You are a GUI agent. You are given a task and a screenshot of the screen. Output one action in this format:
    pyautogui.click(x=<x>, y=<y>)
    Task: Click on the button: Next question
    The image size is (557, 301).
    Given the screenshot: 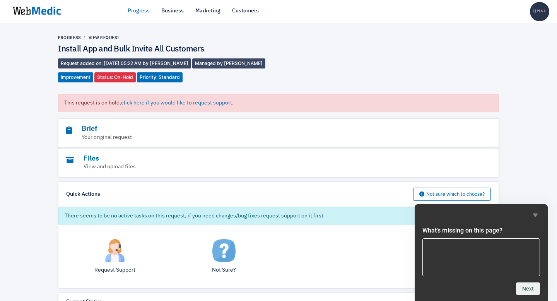 What is the action you would take?
    pyautogui.click(x=528, y=289)
    